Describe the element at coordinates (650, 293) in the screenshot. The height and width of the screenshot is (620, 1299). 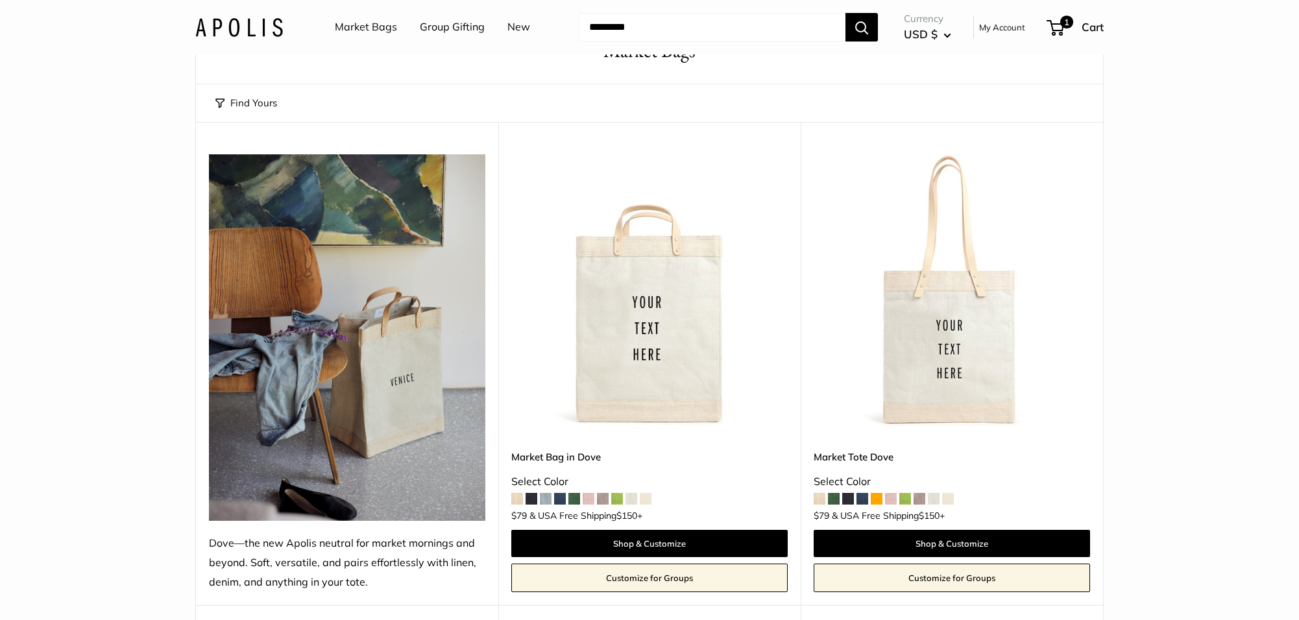
I see `img: Market Bag in Dove` at that location.